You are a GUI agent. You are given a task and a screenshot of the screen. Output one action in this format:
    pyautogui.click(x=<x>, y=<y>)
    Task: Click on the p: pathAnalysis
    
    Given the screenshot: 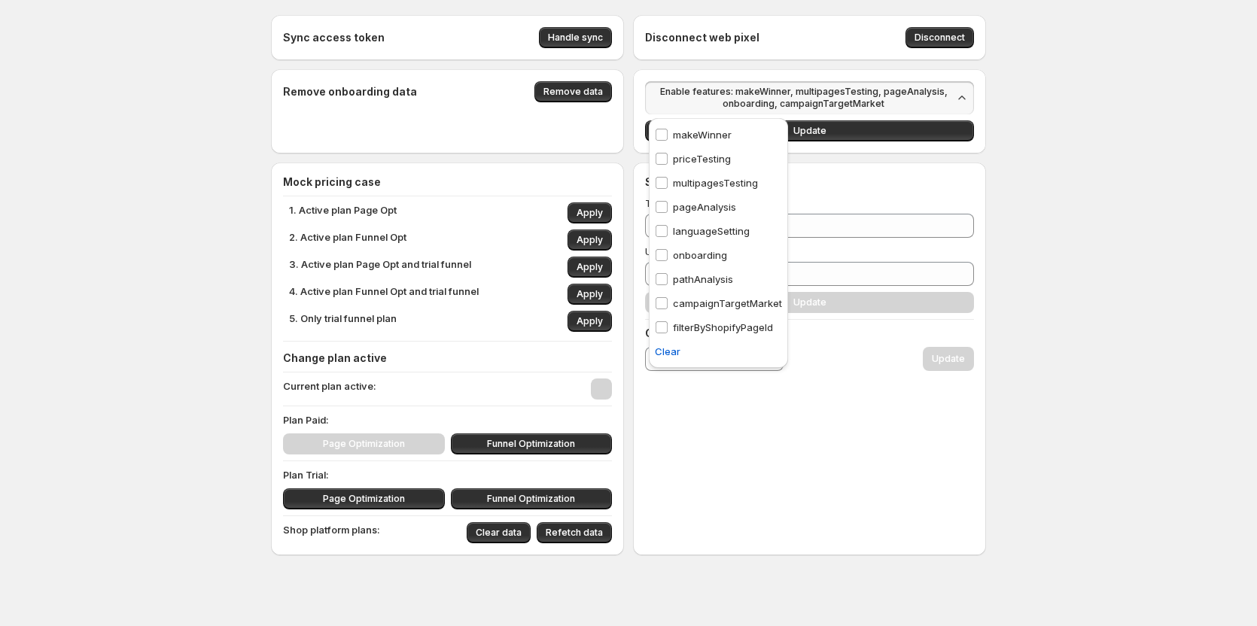 What is the action you would take?
    pyautogui.click(x=703, y=279)
    